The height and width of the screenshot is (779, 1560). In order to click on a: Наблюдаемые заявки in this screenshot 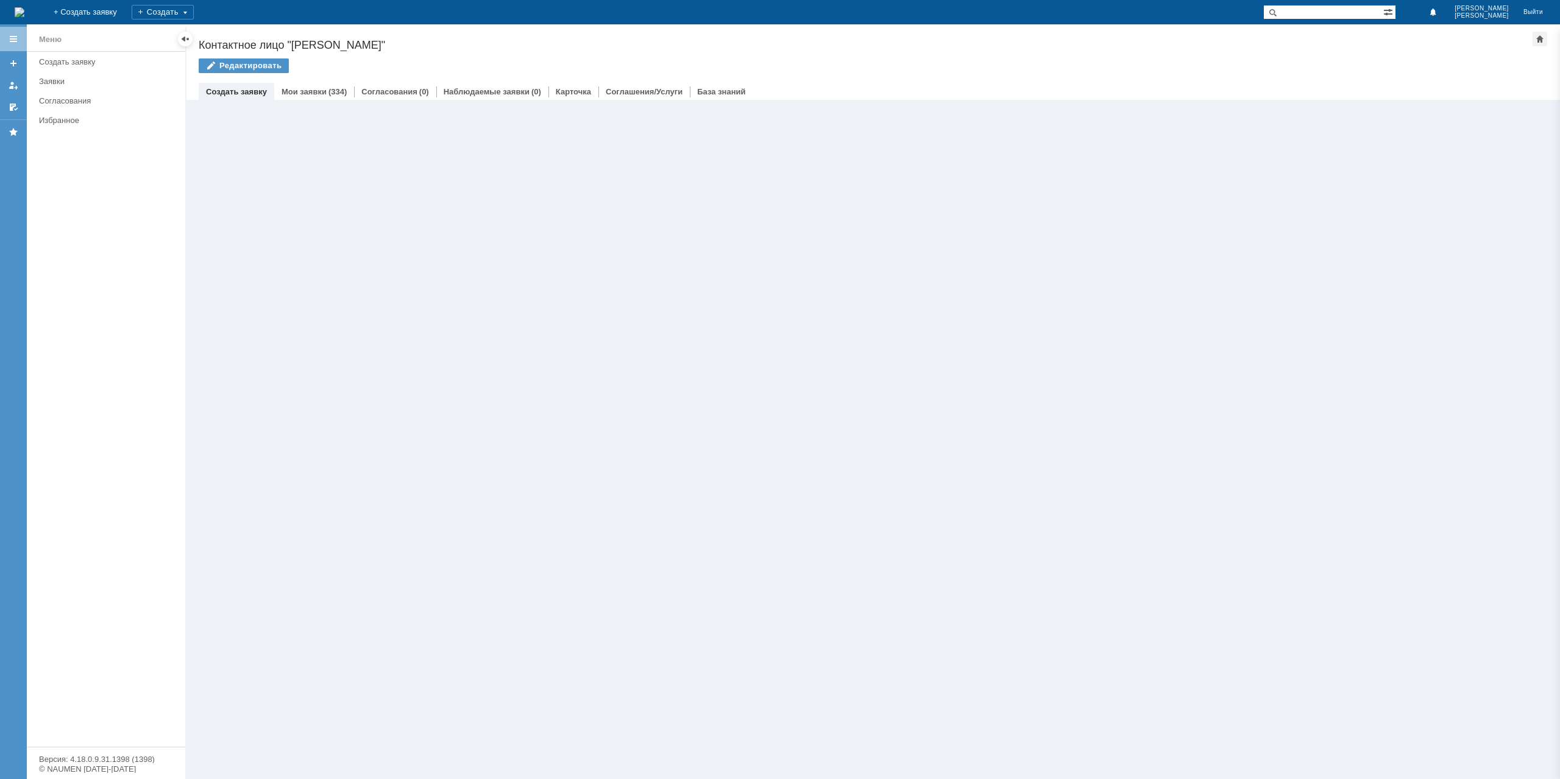, I will do `click(486, 91)`.